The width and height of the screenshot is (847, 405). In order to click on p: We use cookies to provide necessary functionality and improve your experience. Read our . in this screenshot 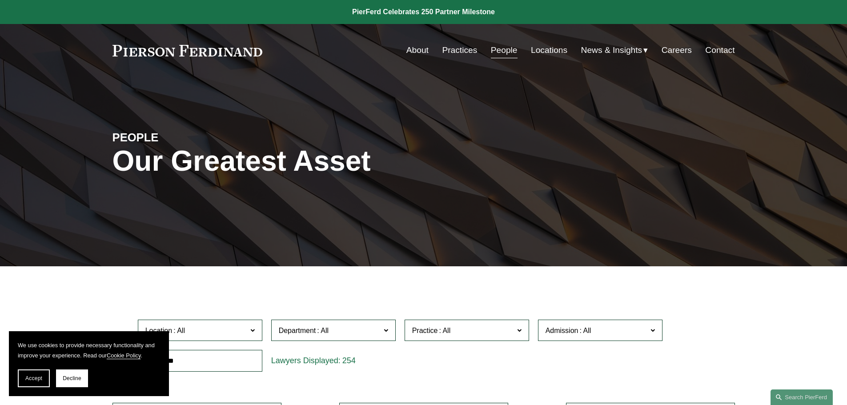, I will do `click(89, 350)`.